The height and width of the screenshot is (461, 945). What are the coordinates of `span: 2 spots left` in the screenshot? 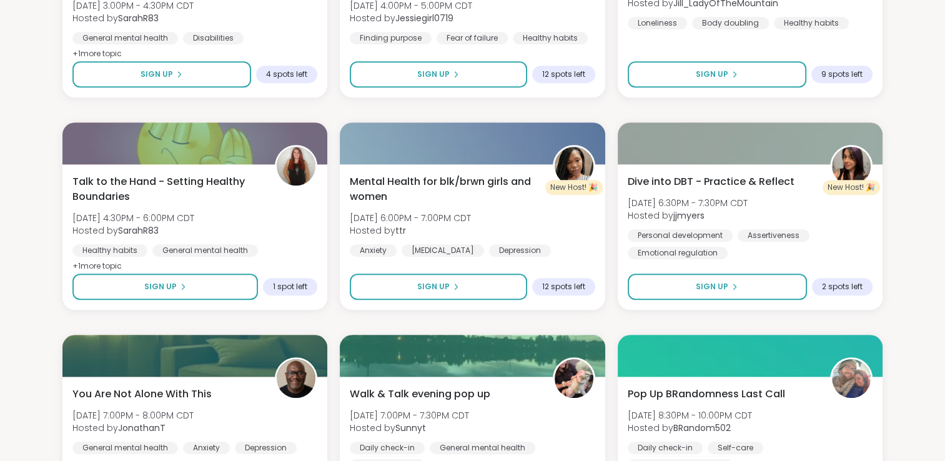 It's located at (842, 287).